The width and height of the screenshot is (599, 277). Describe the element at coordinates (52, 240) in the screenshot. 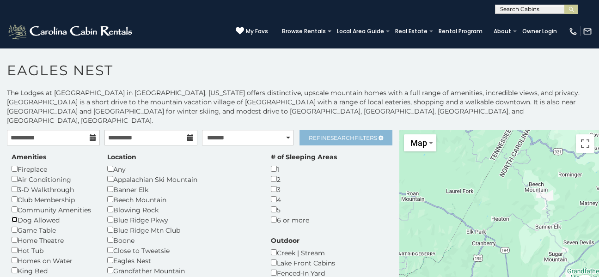

I see `div: Home Theatre` at that location.